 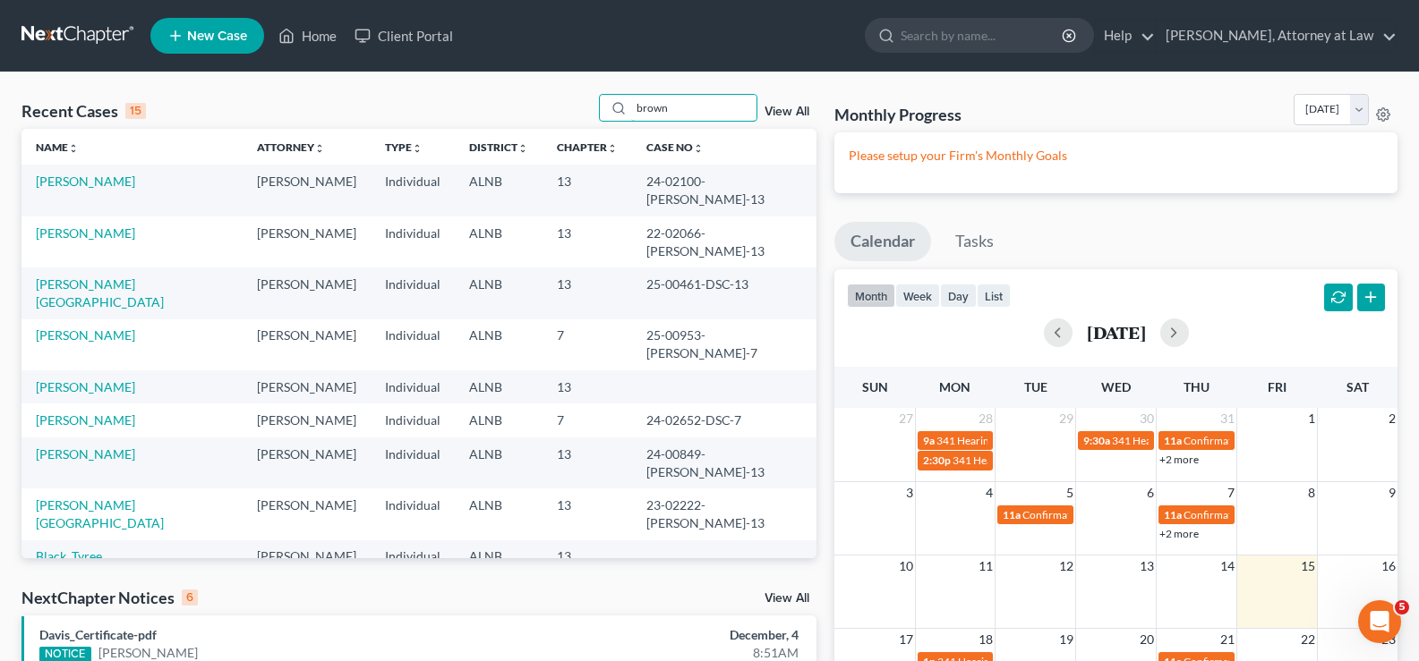 What do you see at coordinates (499, 147) in the screenshot?
I see `a: Districtunfold_more` at bounding box center [499, 147].